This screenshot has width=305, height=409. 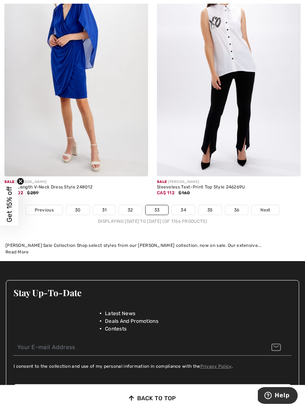 What do you see at coordinates (265, 210) in the screenshot?
I see `span: Next` at bounding box center [265, 210].